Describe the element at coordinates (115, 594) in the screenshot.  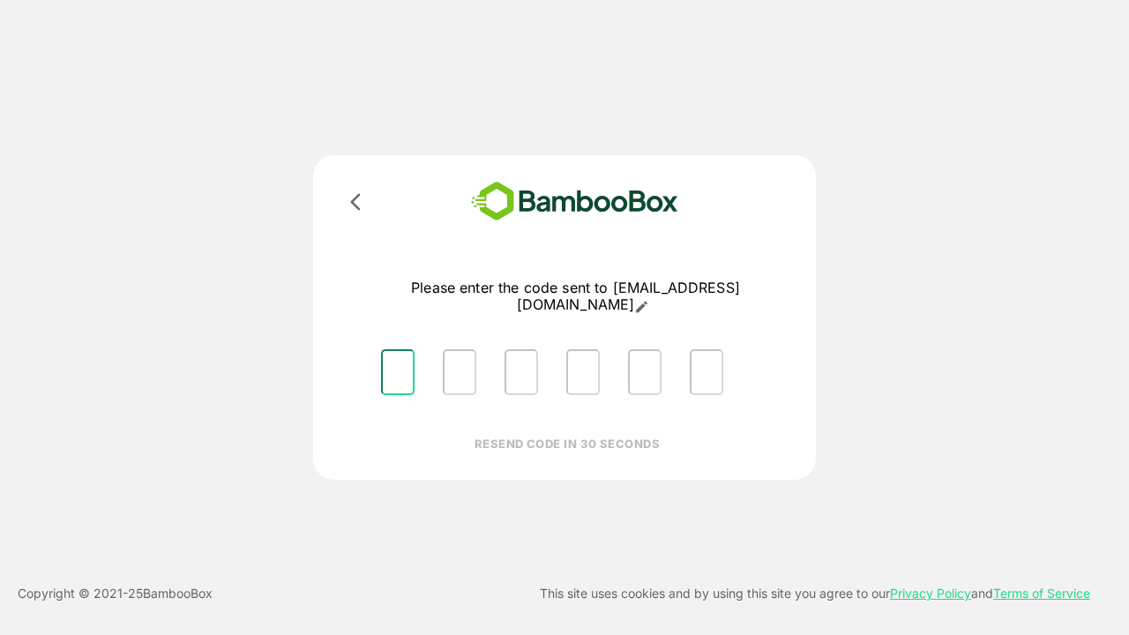
I see `p: Copyright © 2021- 25 BambooBox` at that location.